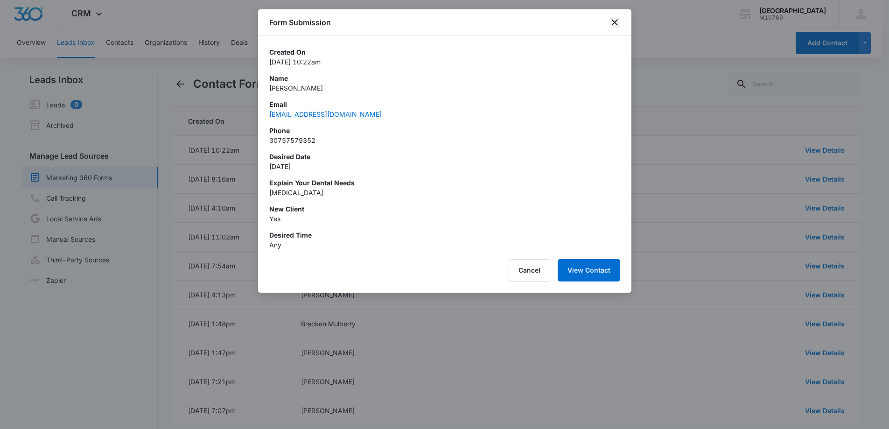  I want to click on p: Email, so click(445, 104).